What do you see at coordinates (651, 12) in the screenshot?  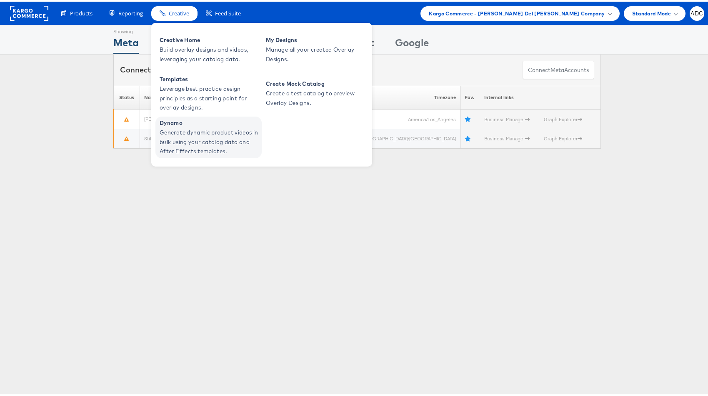 I see `span: Standard Mode` at bounding box center [651, 12].